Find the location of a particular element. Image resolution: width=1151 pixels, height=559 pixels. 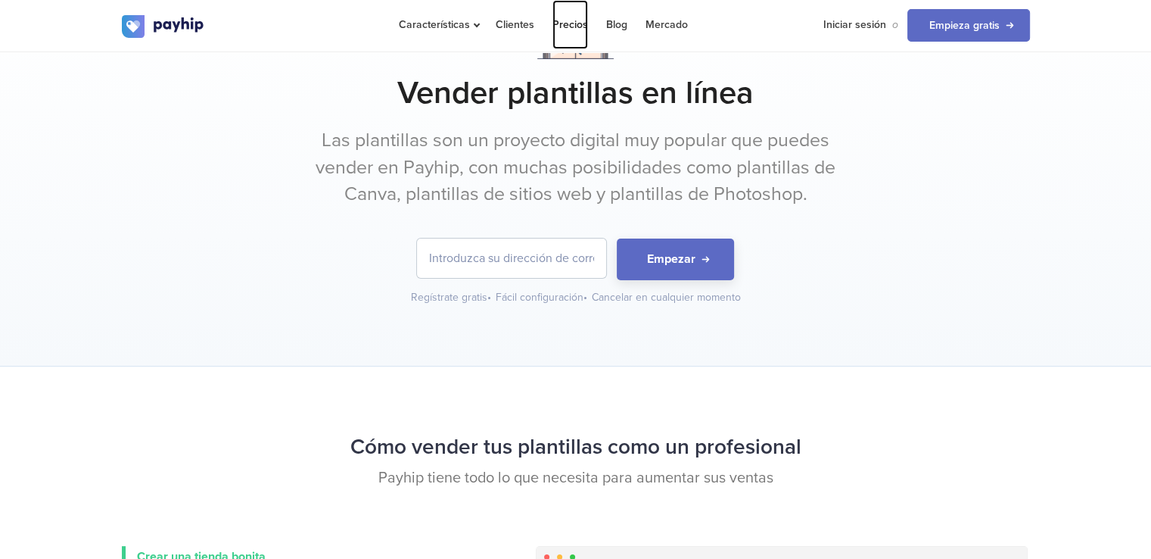

img: logo.svg is located at coordinates (164, 26).